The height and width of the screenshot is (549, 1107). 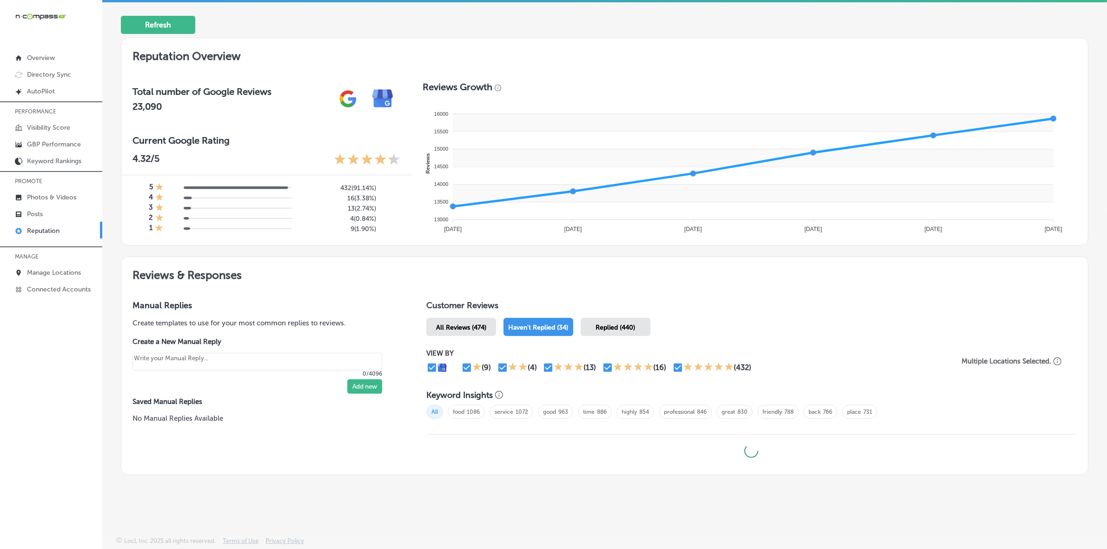 What do you see at coordinates (337, 229) in the screenshot?
I see `h5: 9 ( 1.90% )` at bounding box center [337, 229].